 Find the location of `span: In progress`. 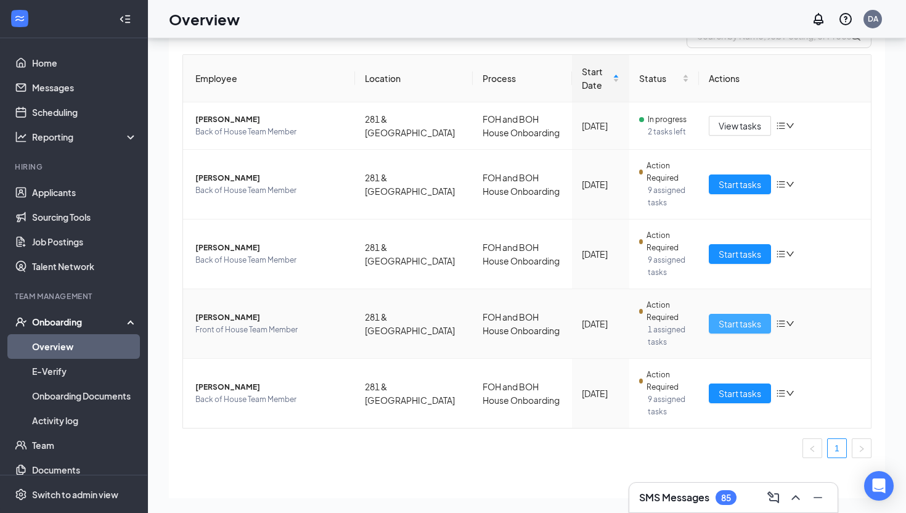

span: In progress is located at coordinates (667, 120).